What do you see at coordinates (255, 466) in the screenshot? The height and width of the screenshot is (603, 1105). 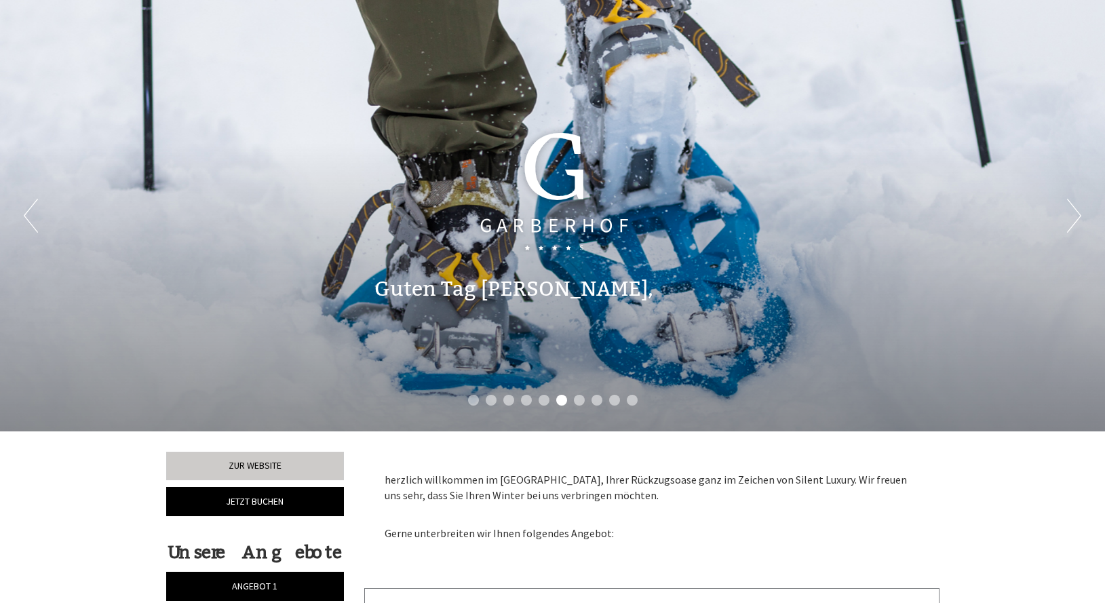 I see `a: Zur Website` at bounding box center [255, 466].